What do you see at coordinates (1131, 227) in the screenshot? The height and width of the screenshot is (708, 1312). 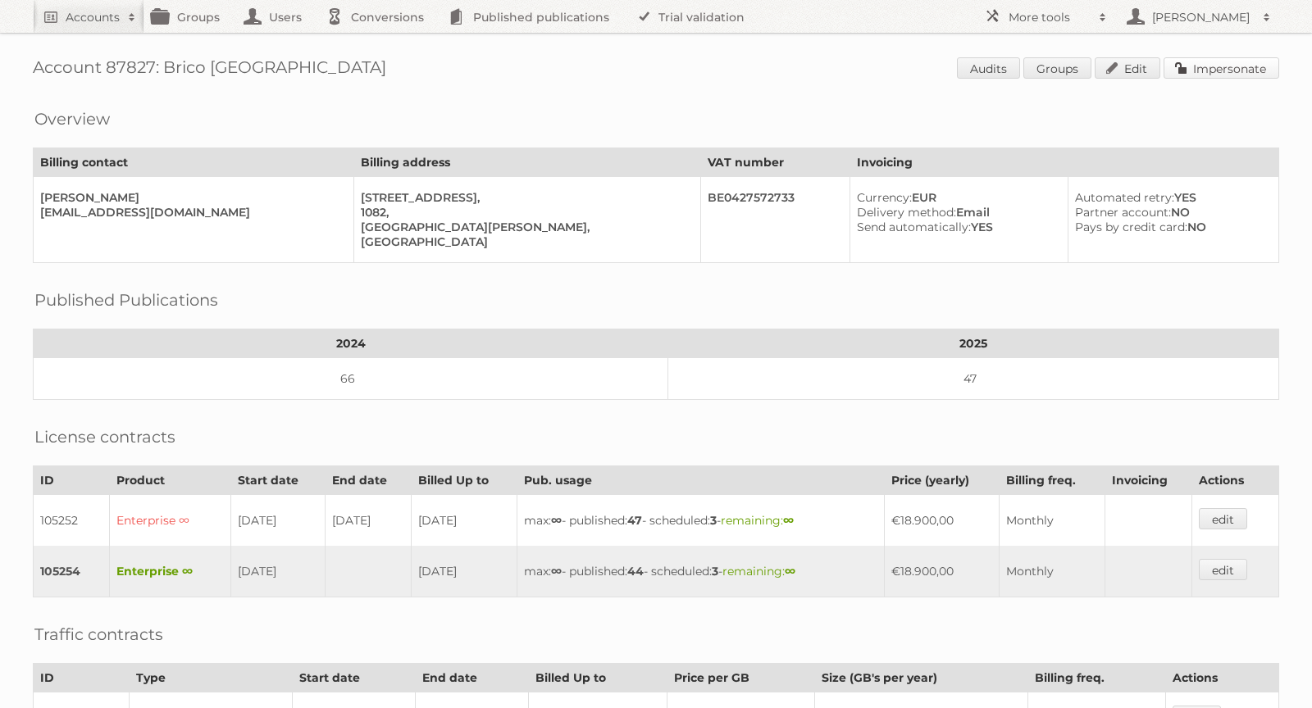 I see `span: Pays by credit card:` at bounding box center [1131, 227].